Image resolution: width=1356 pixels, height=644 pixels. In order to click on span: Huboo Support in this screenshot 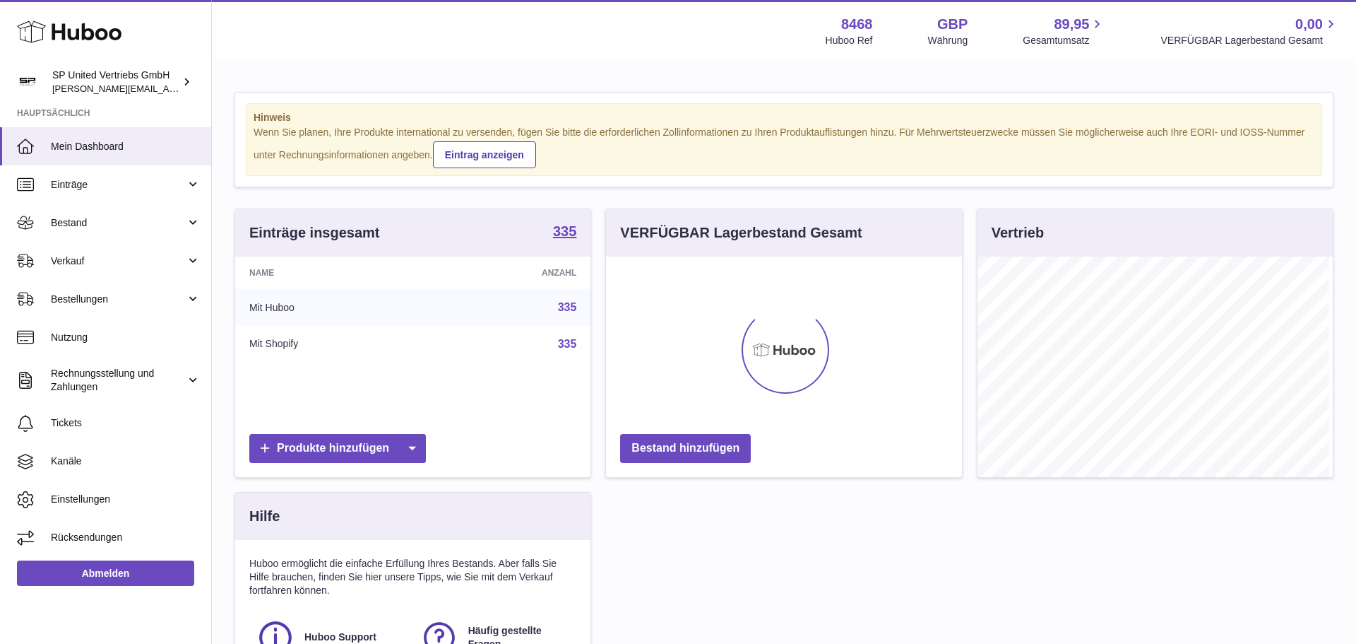, I will do `click(341, 637)`.